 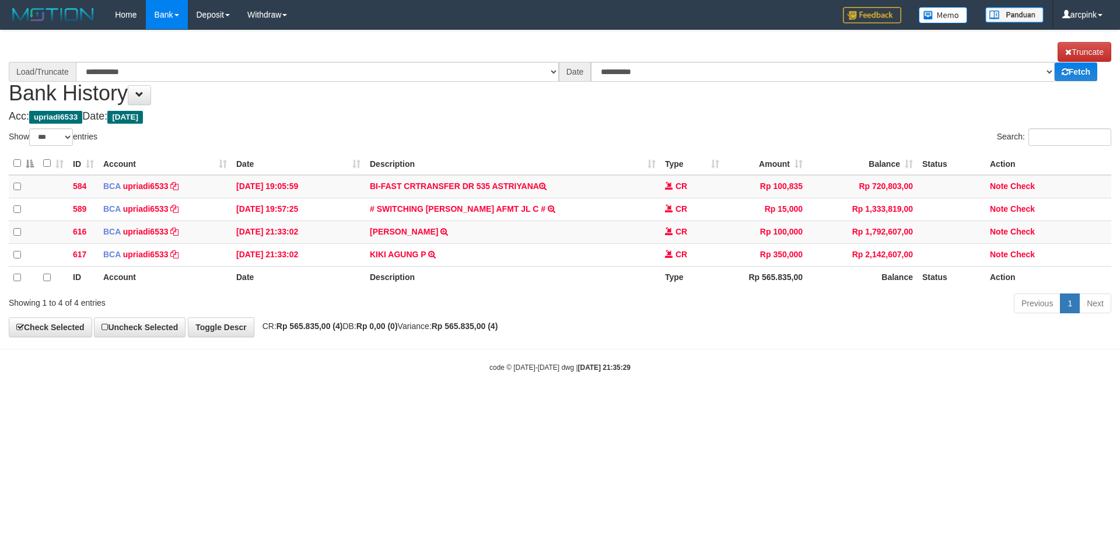 What do you see at coordinates (1054, 137) in the screenshot?
I see `label: Search:` at bounding box center [1054, 137].